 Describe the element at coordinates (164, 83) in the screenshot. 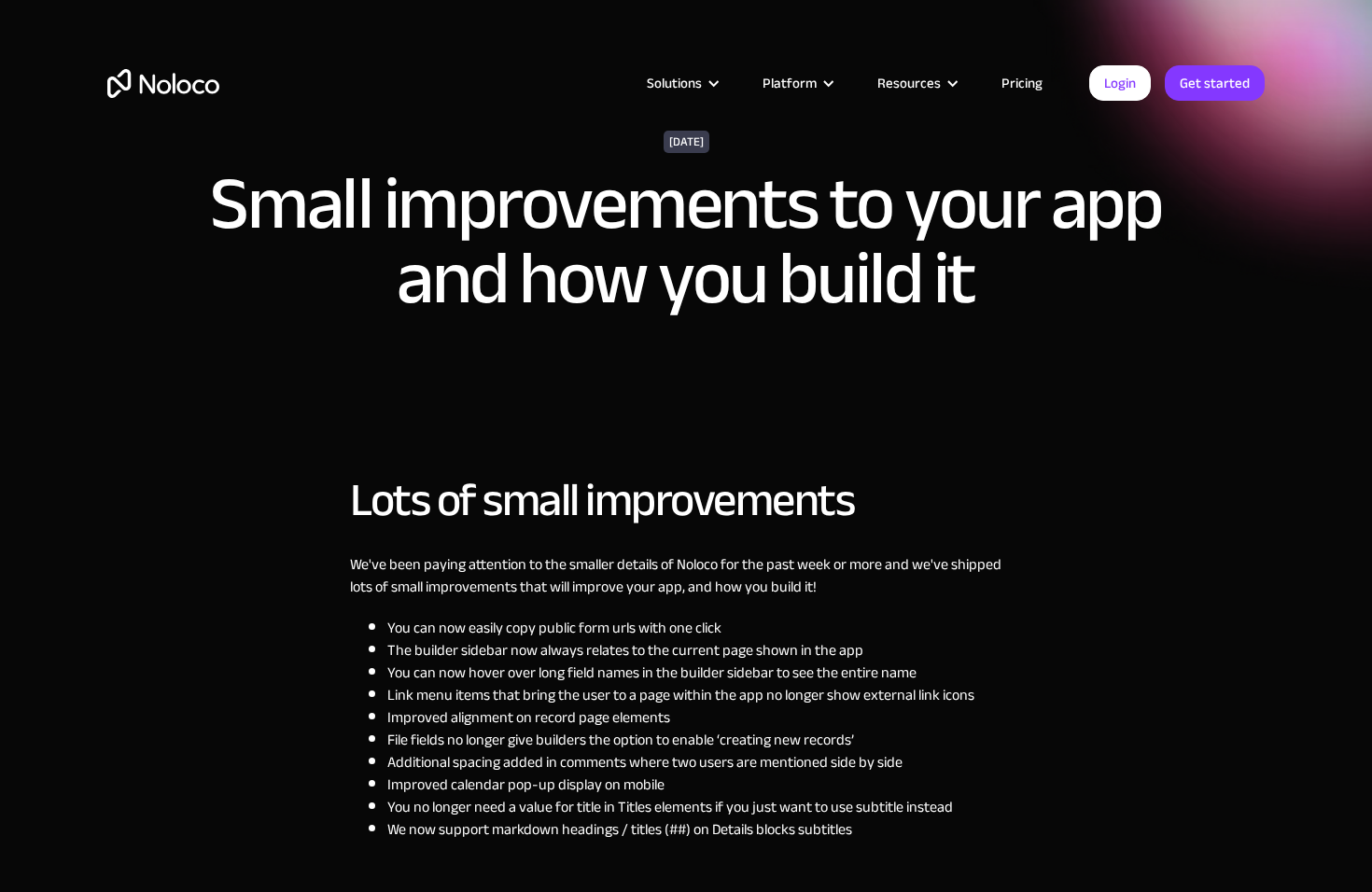

I see `a: home` at that location.